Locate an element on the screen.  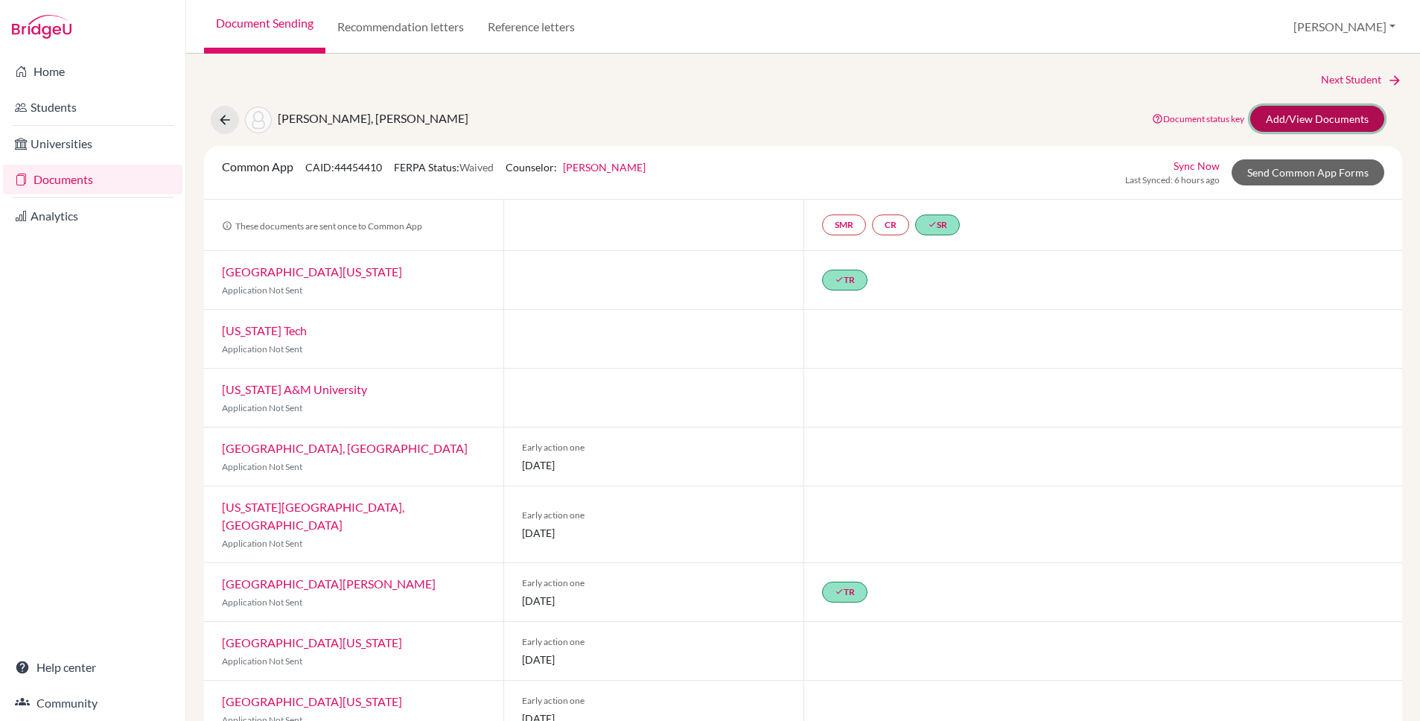
a: Document status key is located at coordinates (1198, 118).